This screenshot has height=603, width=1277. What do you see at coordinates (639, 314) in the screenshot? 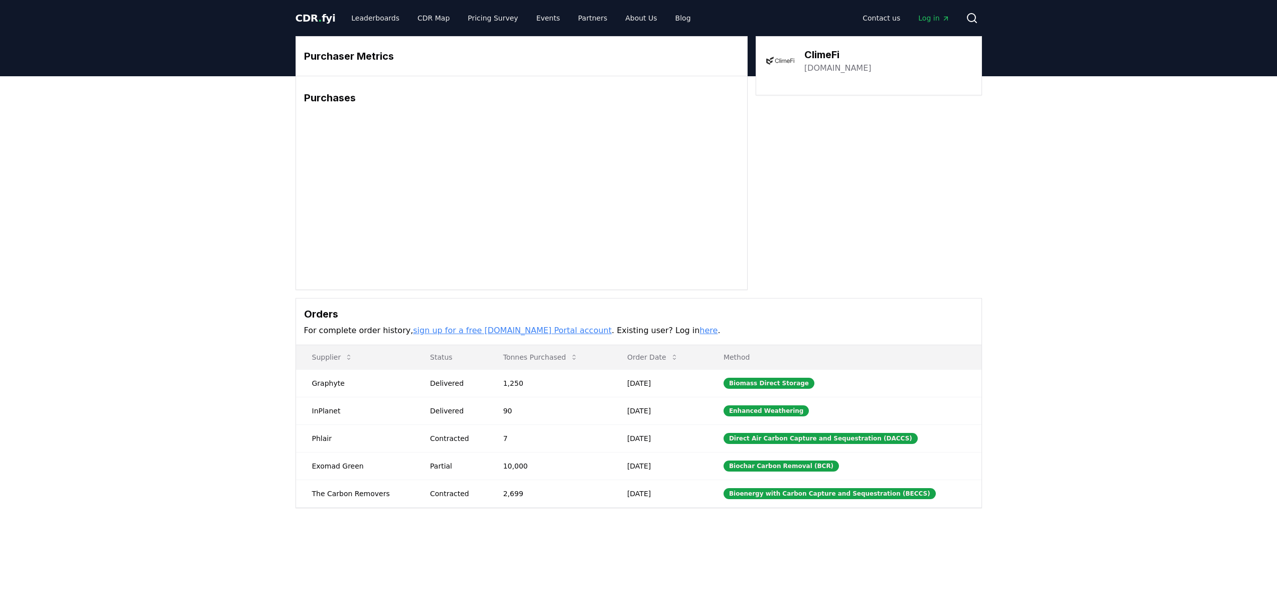
I see `h3: Orders` at bounding box center [639, 314].